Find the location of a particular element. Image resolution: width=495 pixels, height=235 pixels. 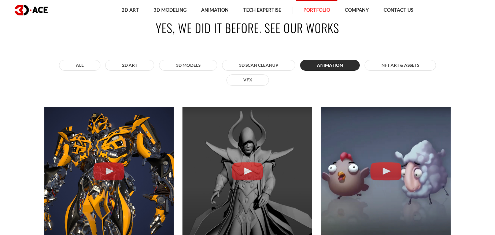

button: 2D ART is located at coordinates (130, 65).